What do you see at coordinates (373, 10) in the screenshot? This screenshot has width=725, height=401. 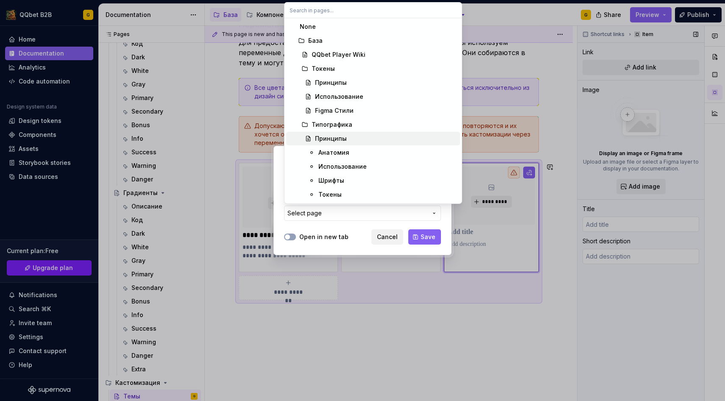 I see `input: Search in pages...` at bounding box center [373, 10].